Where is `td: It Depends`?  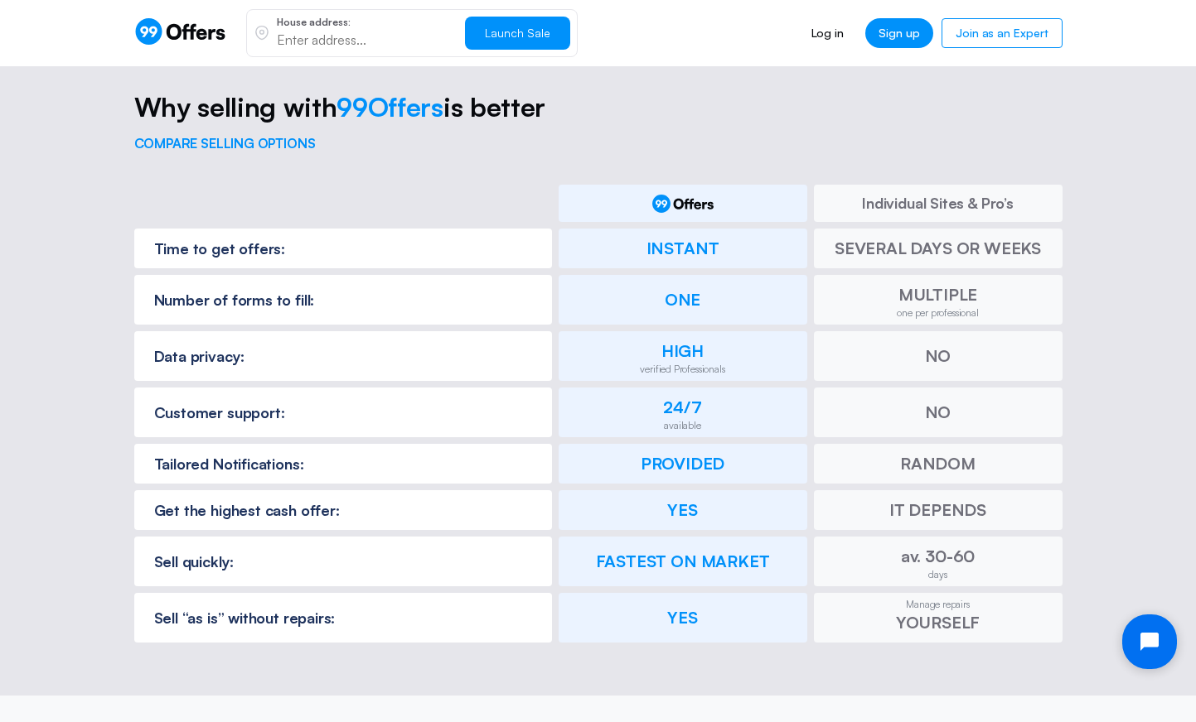
td: It Depends is located at coordinates (938, 510).